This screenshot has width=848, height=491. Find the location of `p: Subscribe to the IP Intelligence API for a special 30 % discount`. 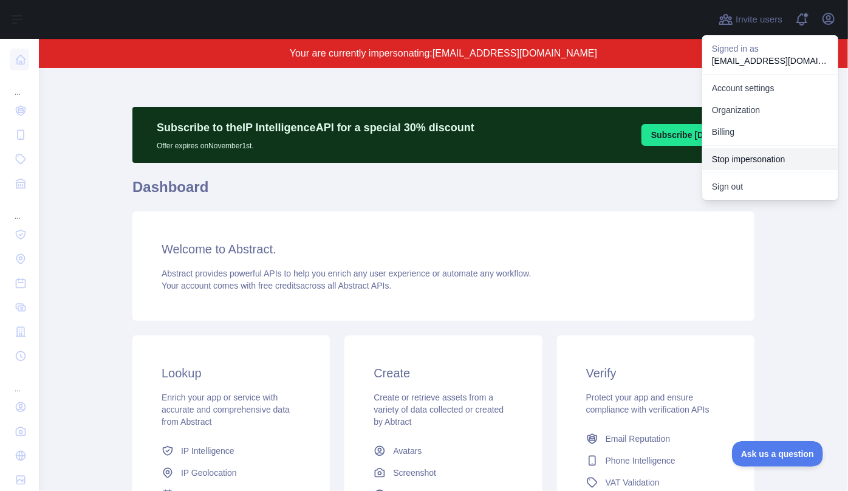

p: Subscribe to the IP Intelligence API for a special 30 % discount is located at coordinates (315, 127).